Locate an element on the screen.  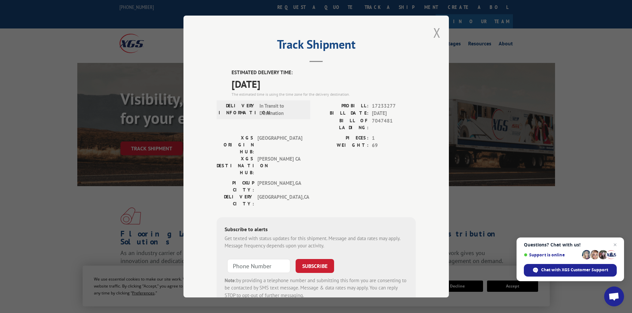
div: The estimated time is using the time zone for the delivery destination. is located at coordinates (323, 95).